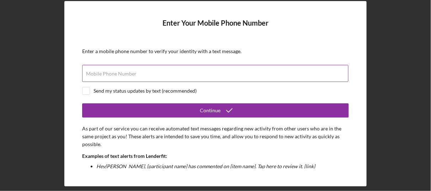  I want to click on h4: Enter Your Mobile Phone Number, so click(216, 28).